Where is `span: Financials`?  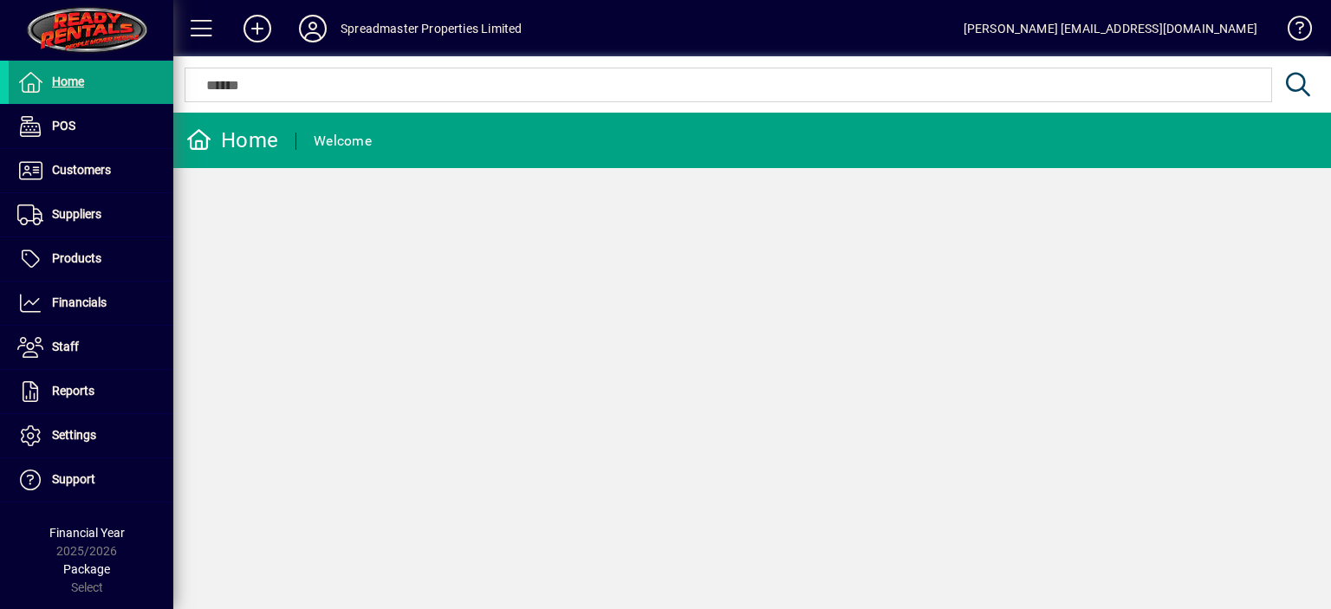
span: Financials is located at coordinates (79, 303).